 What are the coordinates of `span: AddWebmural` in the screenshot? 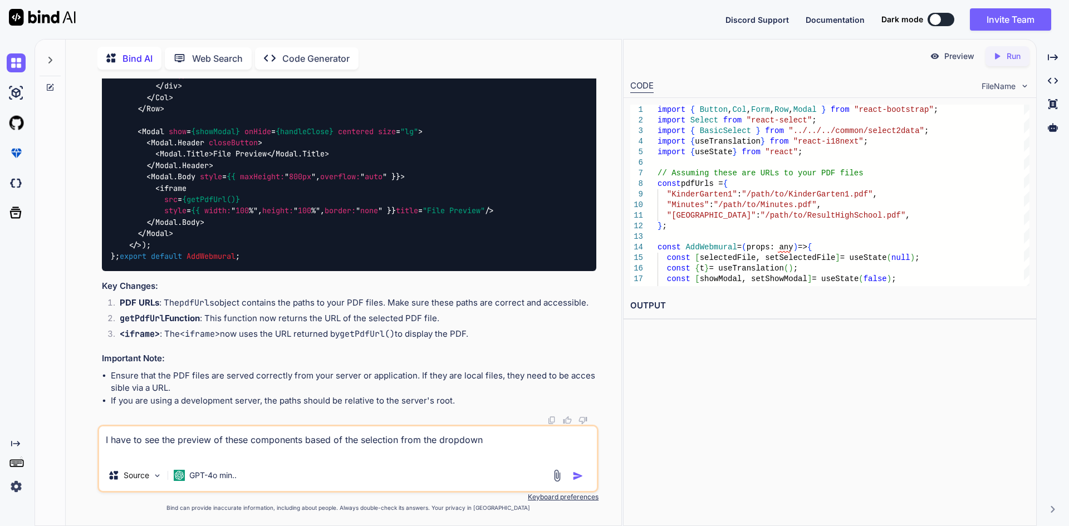 It's located at (711, 247).